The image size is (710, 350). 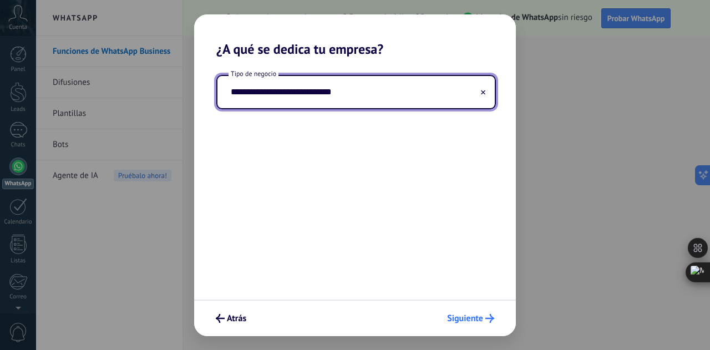 What do you see at coordinates (465, 319) in the screenshot?
I see `span: Siguiente` at bounding box center [465, 319].